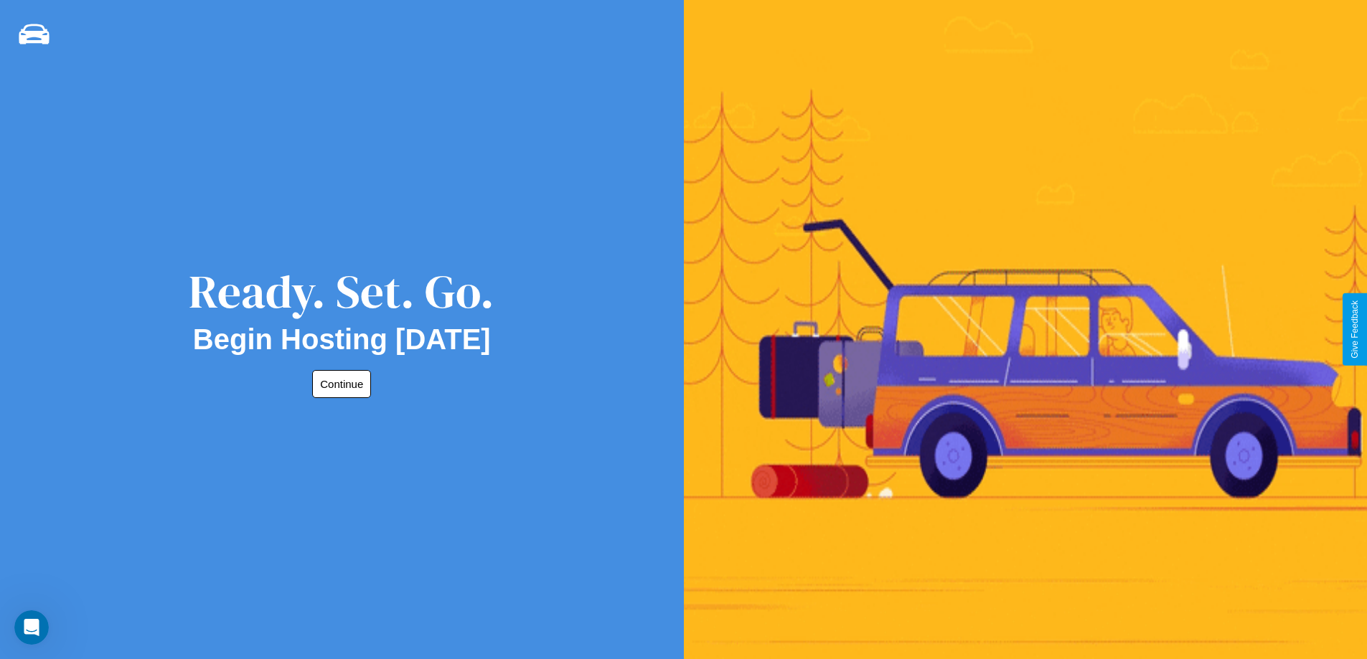 The width and height of the screenshot is (1367, 659). Describe the element at coordinates (342, 384) in the screenshot. I see `button: Continue` at that location.